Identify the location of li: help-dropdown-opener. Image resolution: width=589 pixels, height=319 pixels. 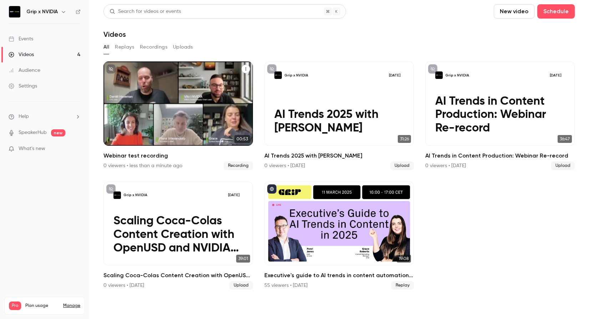
(45, 116).